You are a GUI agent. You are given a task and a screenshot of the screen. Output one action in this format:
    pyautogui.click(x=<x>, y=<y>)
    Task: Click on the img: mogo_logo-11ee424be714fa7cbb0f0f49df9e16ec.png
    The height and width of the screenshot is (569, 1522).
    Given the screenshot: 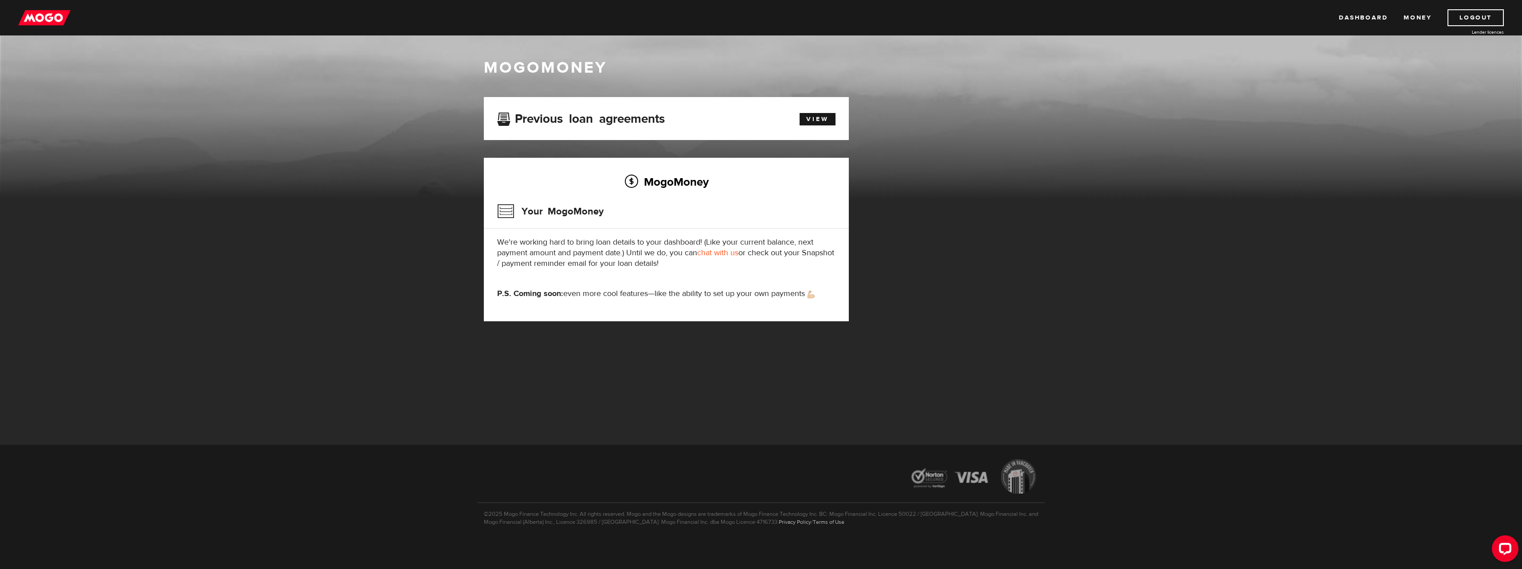 What is the action you would take?
    pyautogui.click(x=44, y=18)
    